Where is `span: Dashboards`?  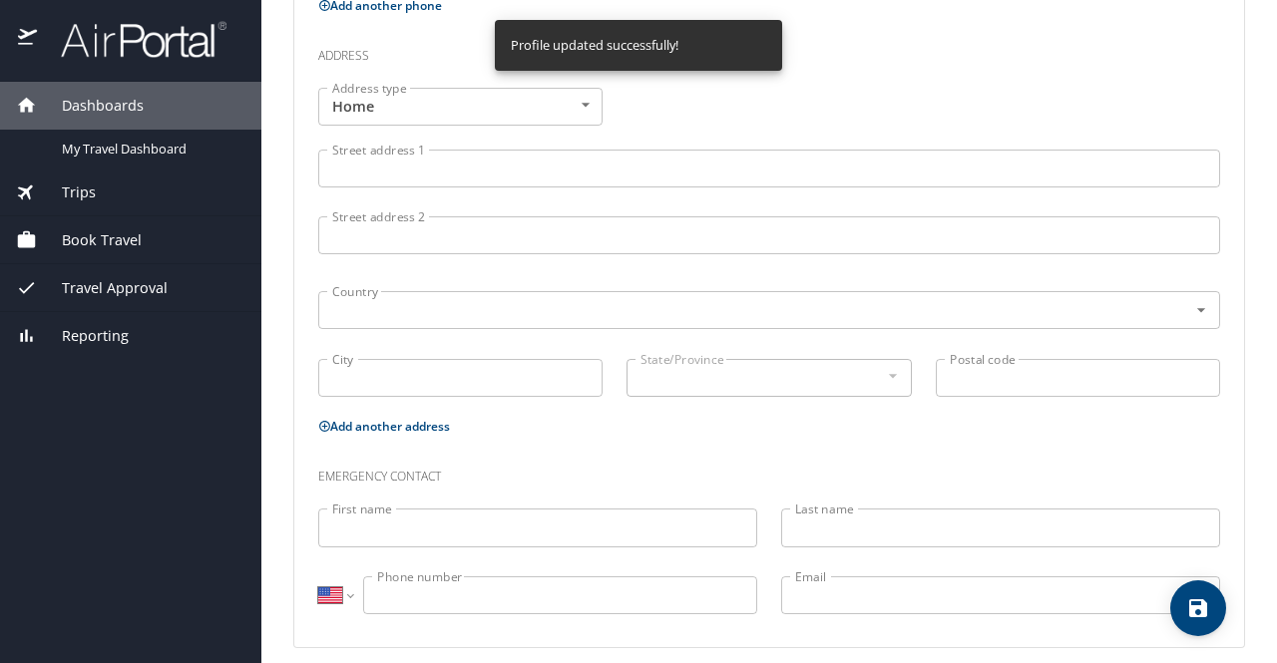 span: Dashboards is located at coordinates (90, 106).